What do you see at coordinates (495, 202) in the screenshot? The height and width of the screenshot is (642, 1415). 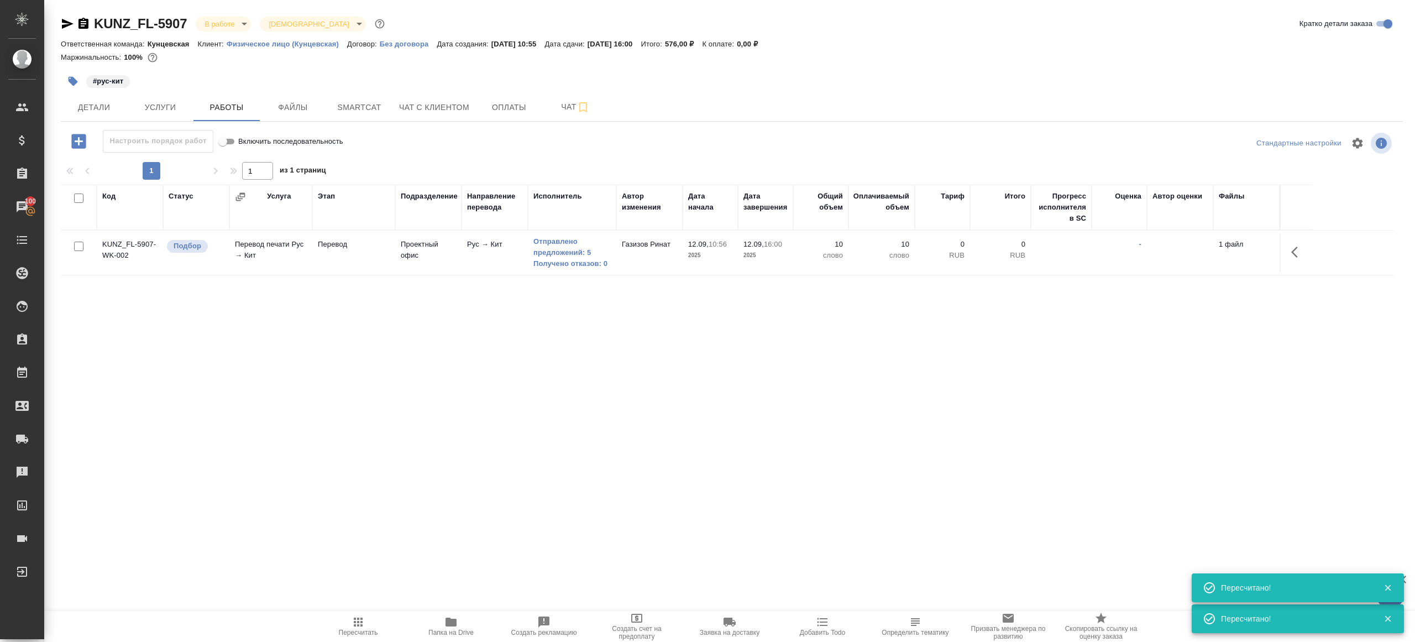 I see `div: Направление перевода` at bounding box center [495, 202].